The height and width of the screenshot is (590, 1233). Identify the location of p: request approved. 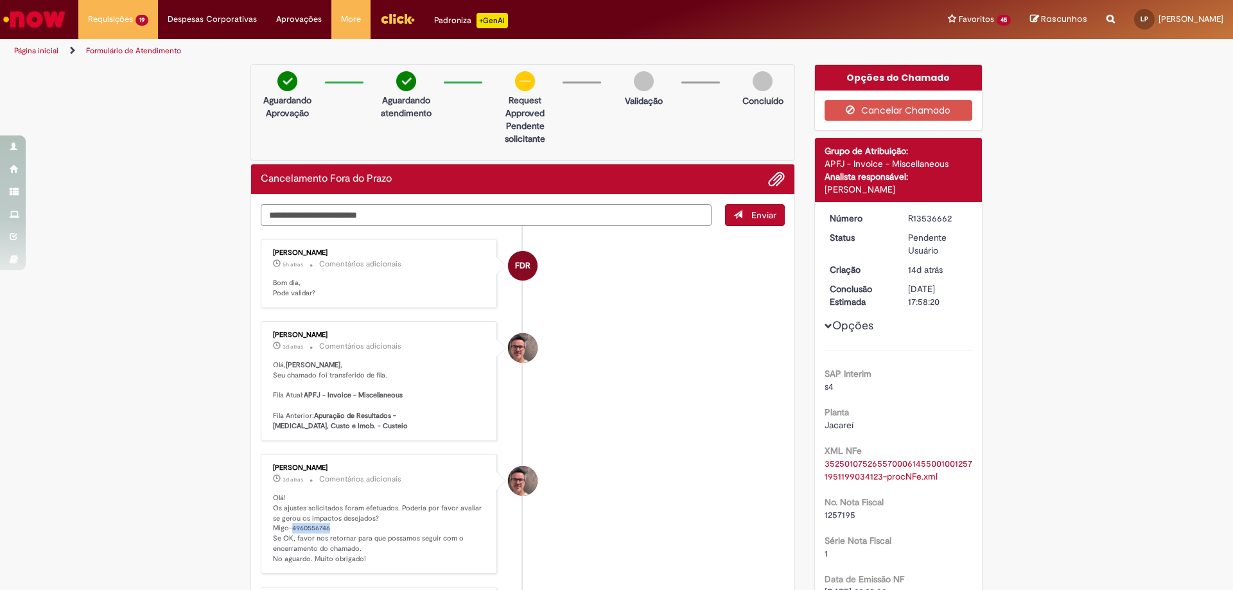
(525, 107).